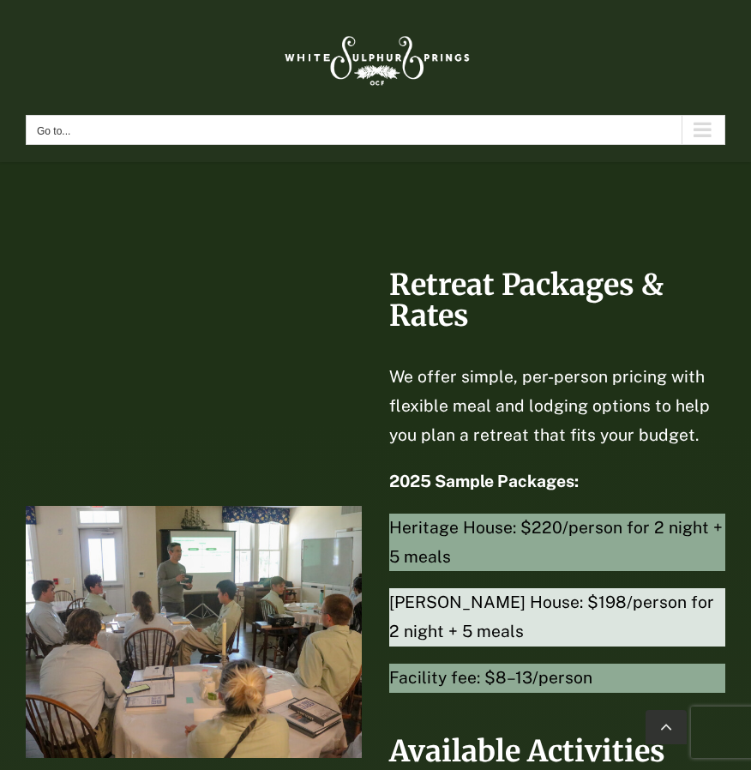 The image size is (751, 770). Describe the element at coordinates (376, 129) in the screenshot. I see `nav: Main Menu Mobile Sticky` at that location.